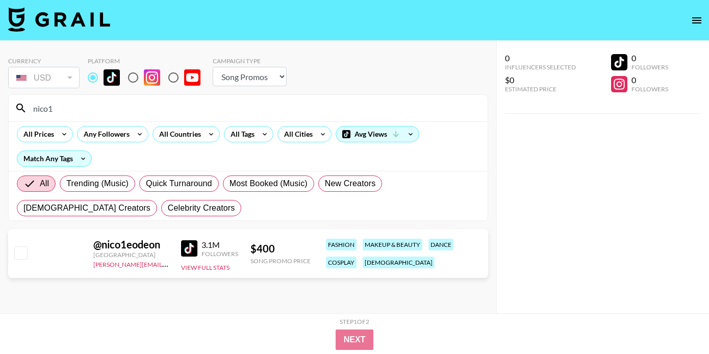 The height and width of the screenshot is (354, 709). I want to click on div: $ 400, so click(281, 249).